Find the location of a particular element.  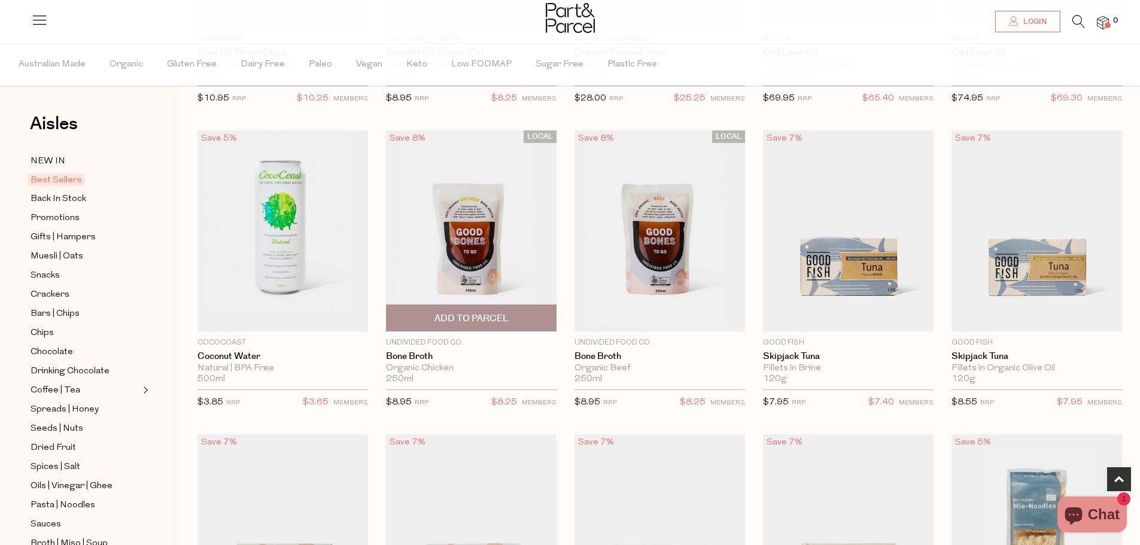

span: Dried Fruit is located at coordinates (53, 448).